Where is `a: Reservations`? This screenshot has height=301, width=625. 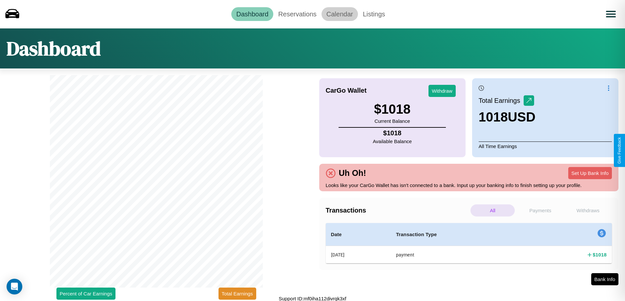 a: Reservations is located at coordinates (297, 14).